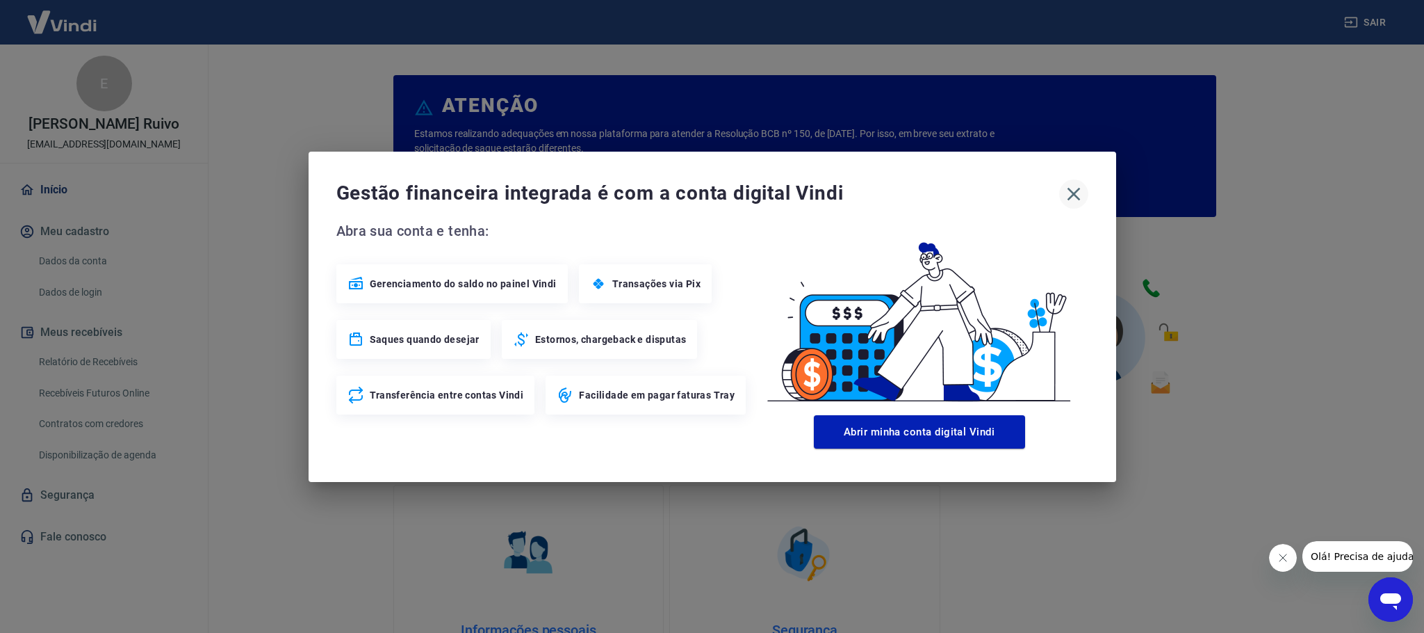 The image size is (1424, 633). What do you see at coordinates (610, 339) in the screenshot?
I see `span: Estornos, chargeback e disputas` at bounding box center [610, 339].